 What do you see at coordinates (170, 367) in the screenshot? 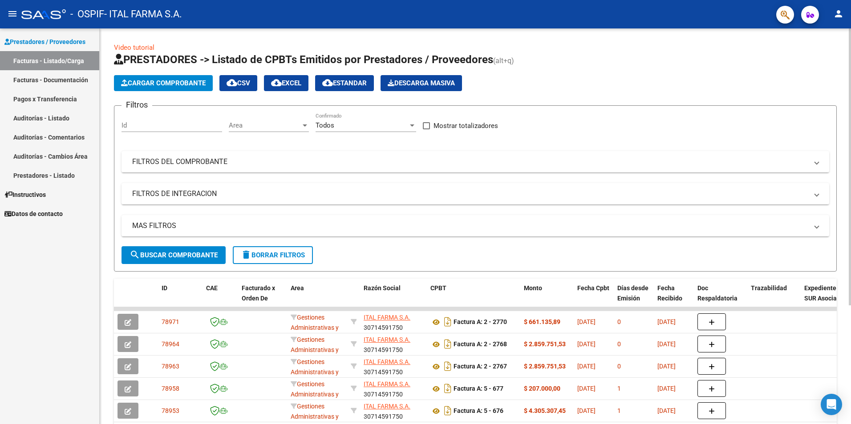
I see `span: 78963` at bounding box center [170, 367].